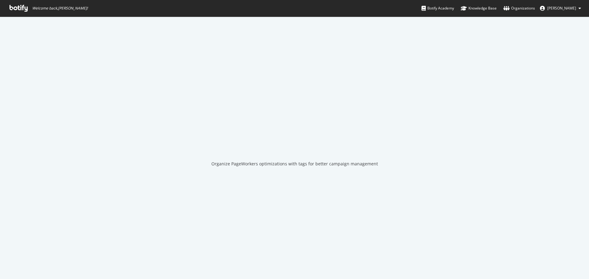  Describe the element at coordinates (562, 8) in the screenshot. I see `span: Rob Hilborn` at that location.